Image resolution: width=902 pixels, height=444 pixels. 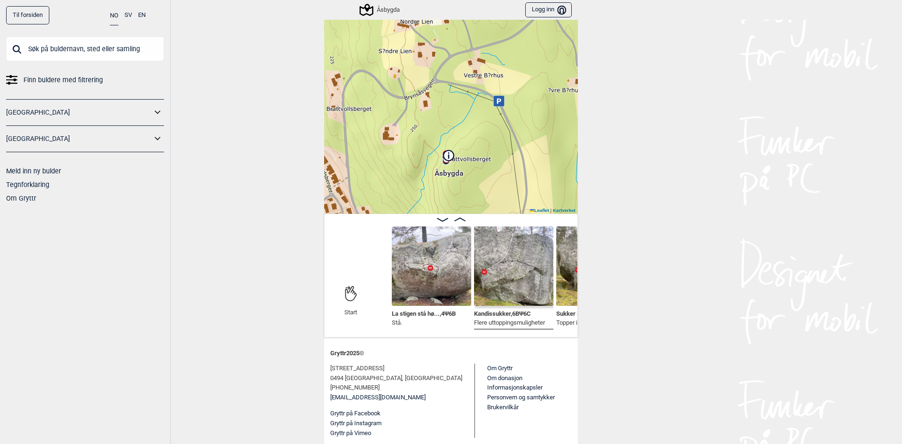 What do you see at coordinates (424, 323) in the screenshot?
I see `p: Stå.` at bounding box center [424, 323].